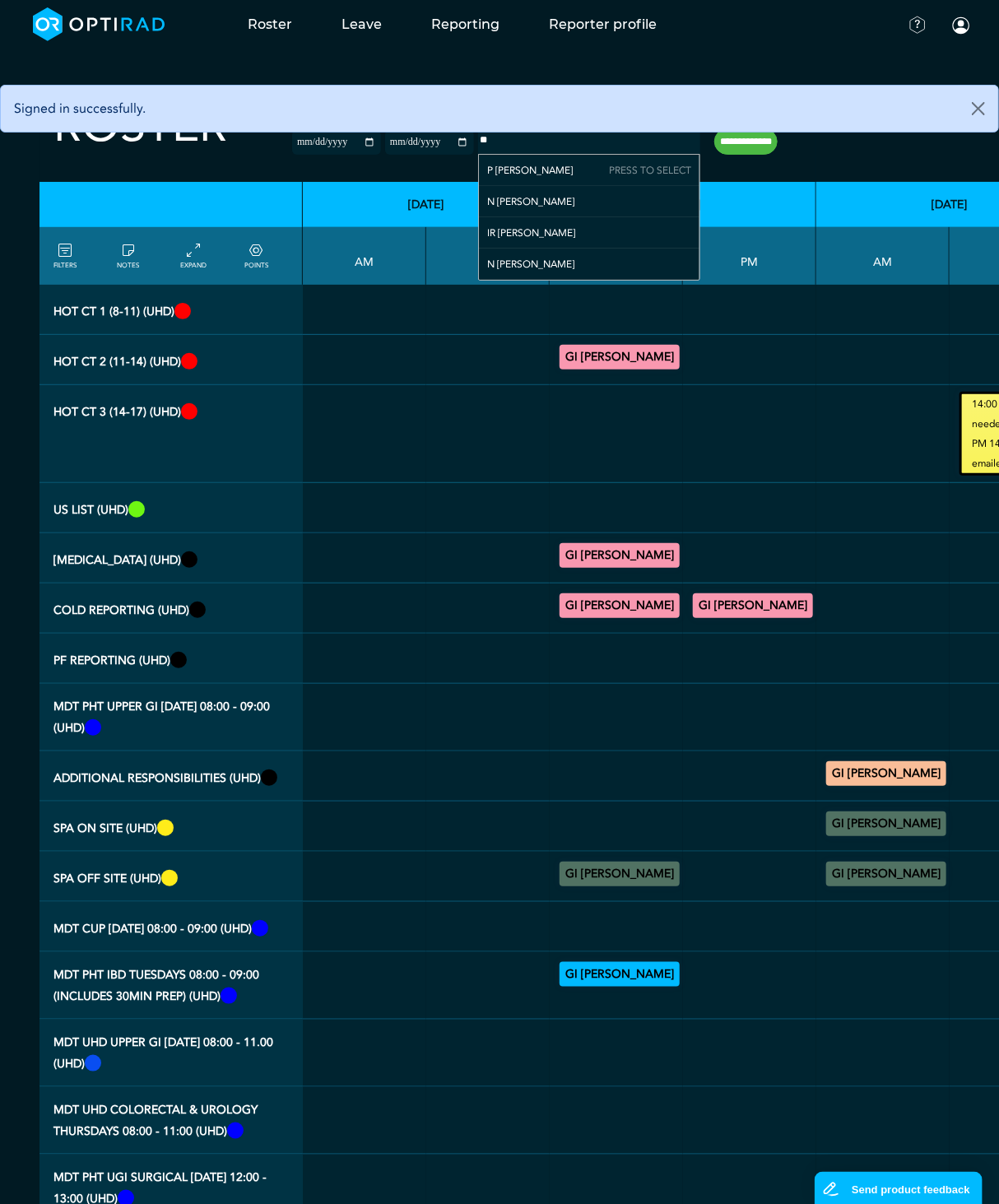 Image resolution: width=999 pixels, height=1204 pixels. What do you see at coordinates (171, 434) in the screenshot?
I see `th: Hot CT 3 (14-17) (UHD)` at bounding box center [171, 434].